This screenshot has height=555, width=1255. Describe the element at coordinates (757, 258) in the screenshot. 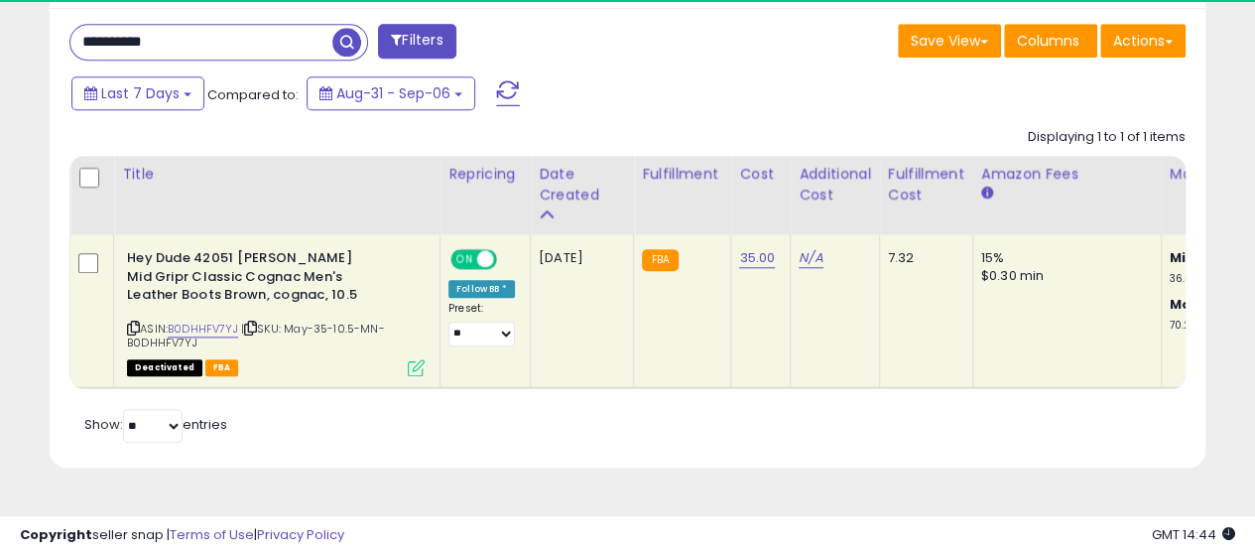

I see `a: 35.00` at that location.